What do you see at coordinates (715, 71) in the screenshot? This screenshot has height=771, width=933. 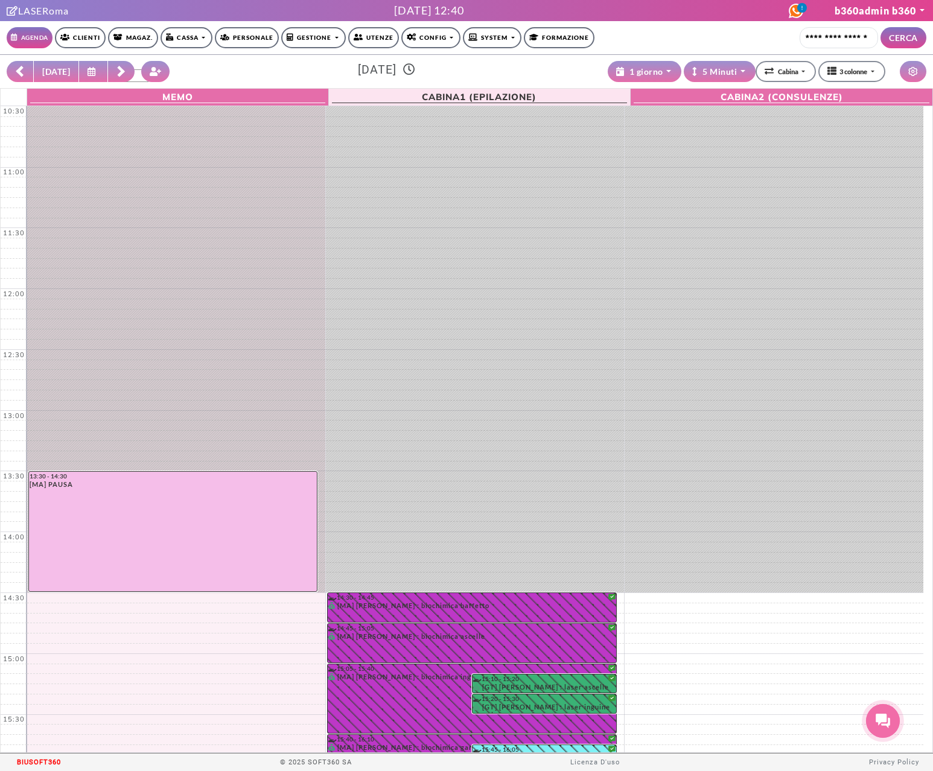 I see `div: 5 Minuti` at bounding box center [715, 71].